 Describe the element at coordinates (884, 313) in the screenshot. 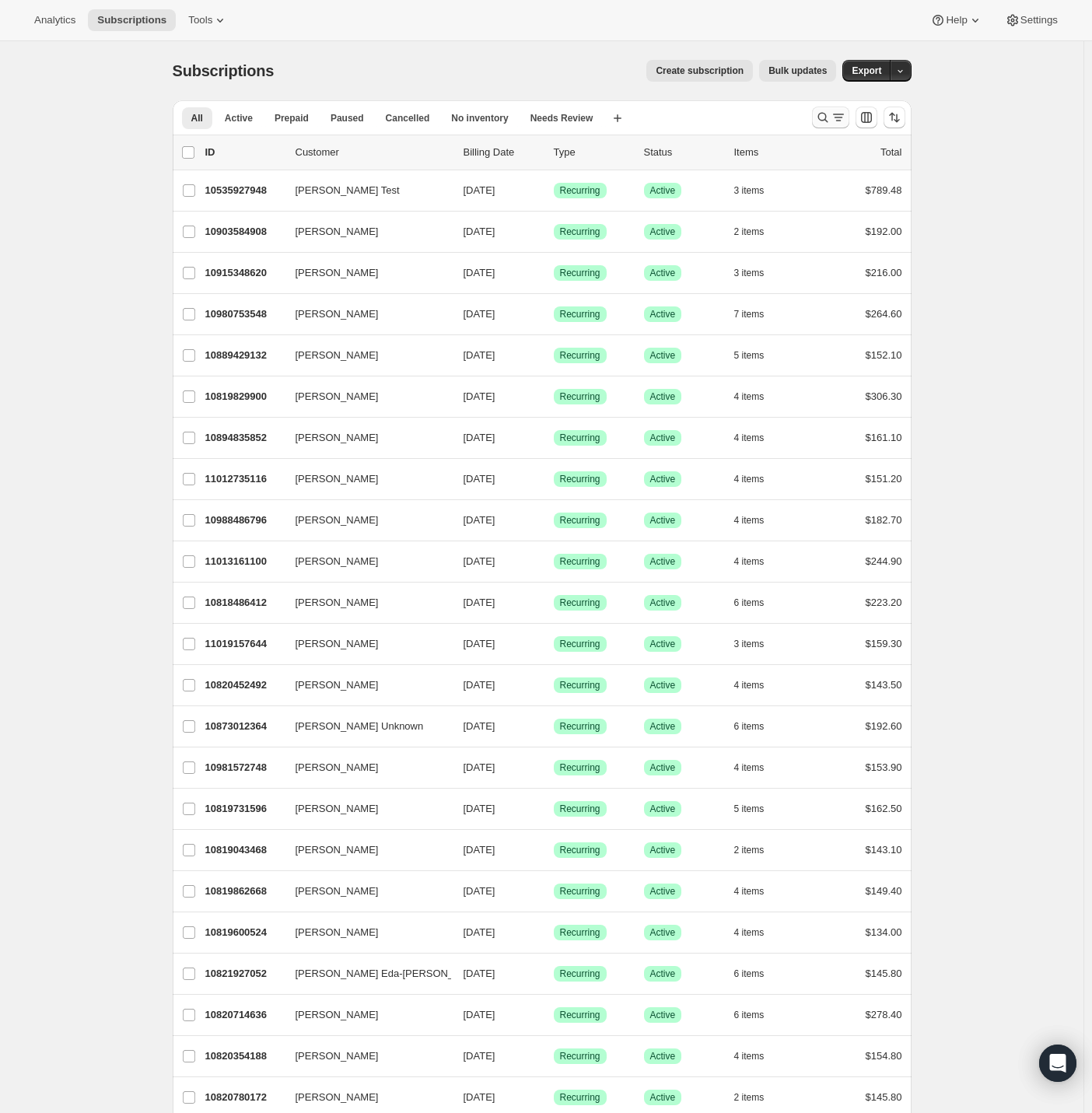

I see `span: $264.60` at that location.